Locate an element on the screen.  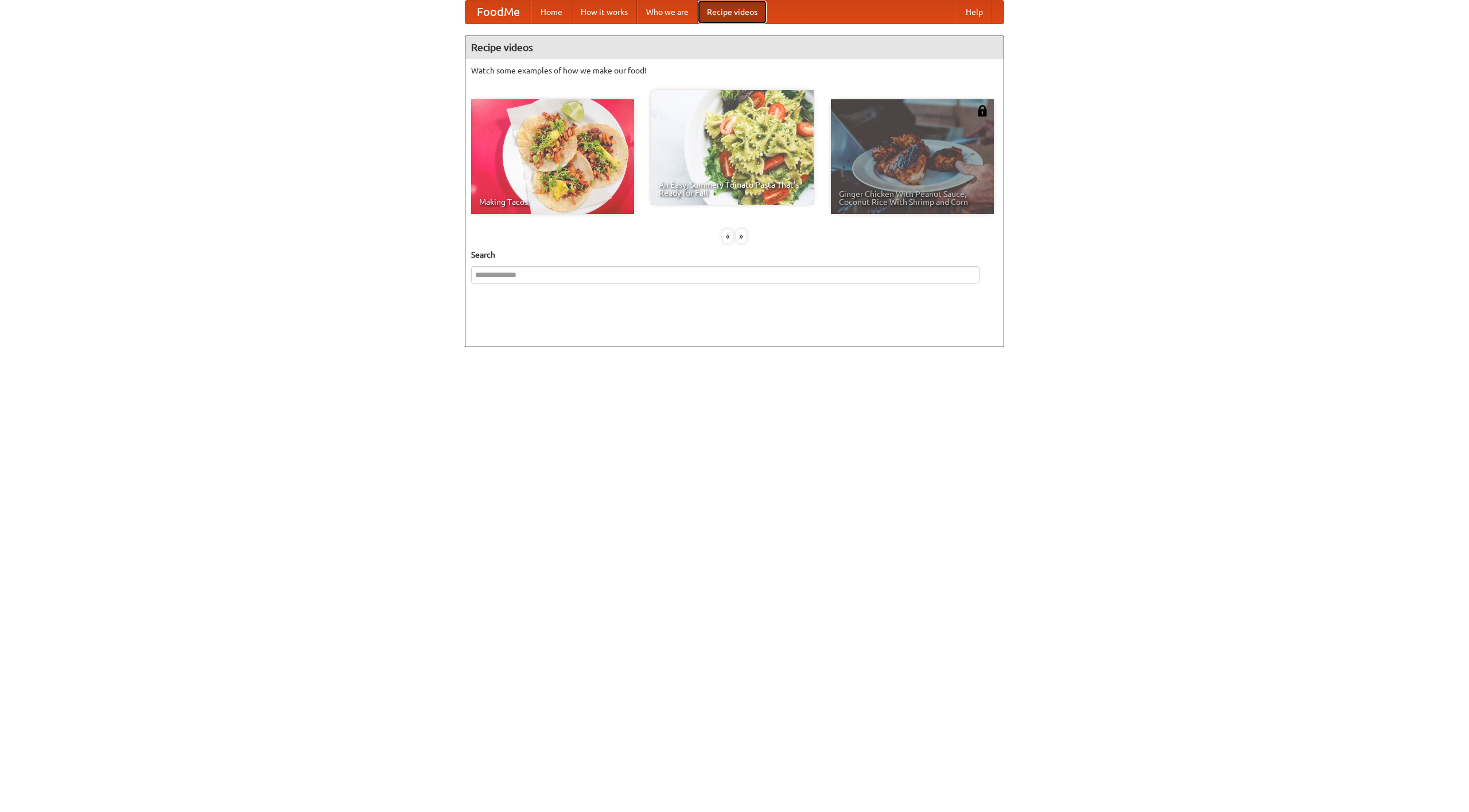
a: How it works is located at coordinates (604, 12).